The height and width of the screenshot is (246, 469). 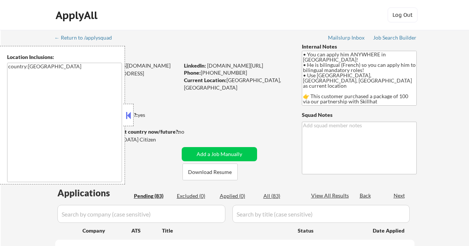 I want to click on strong: Phone:, so click(x=192, y=72).